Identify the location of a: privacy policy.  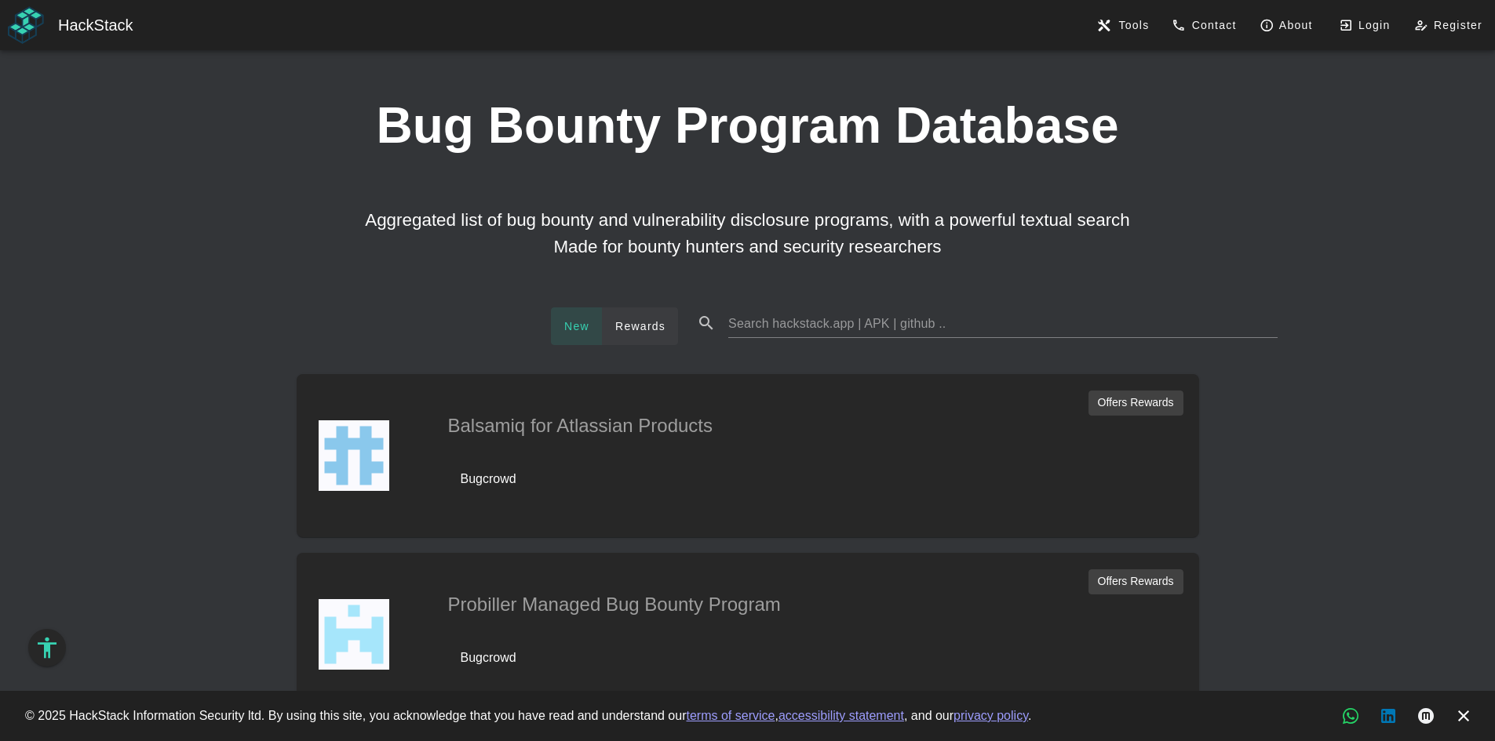
(990, 716).